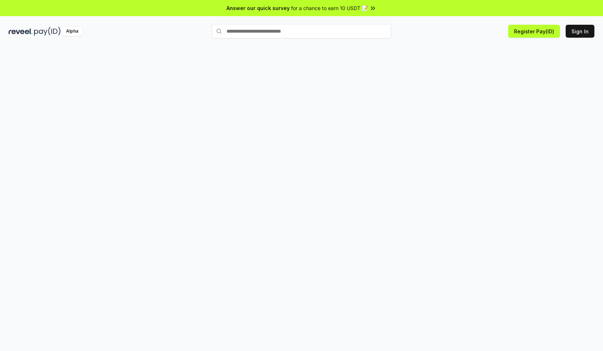 The image size is (603, 351). Describe the element at coordinates (534, 31) in the screenshot. I see `button: Register Pay(ID)` at that location.